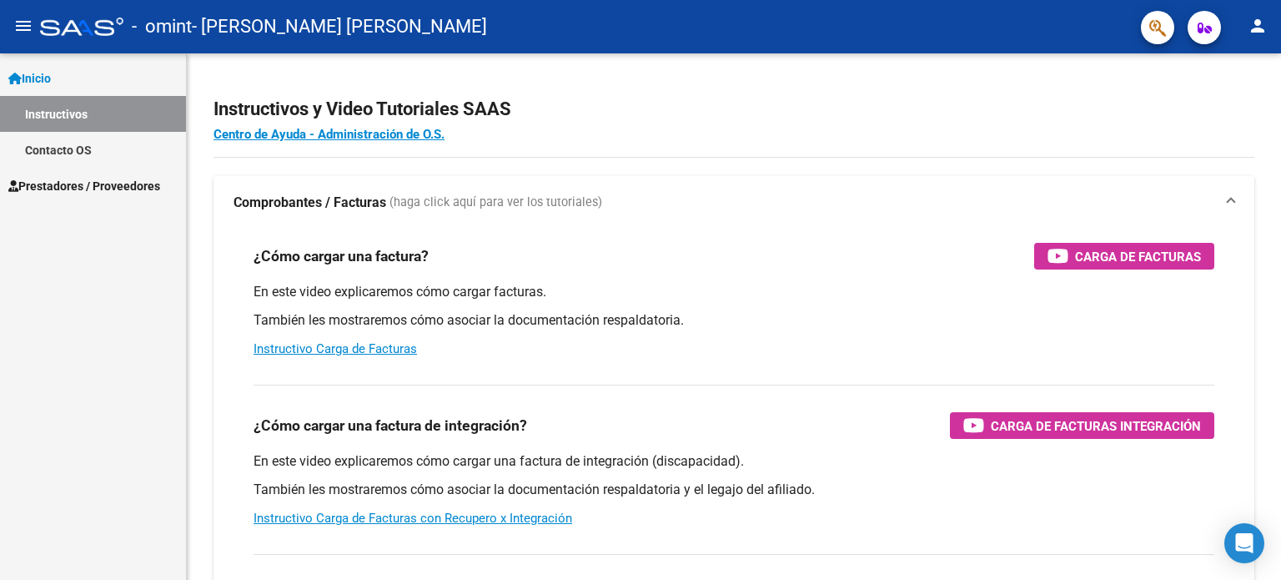 The width and height of the screenshot is (1281, 580). Describe the element at coordinates (734, 109) in the screenshot. I see `h2: Instructivos y Video Tutoriales SAAS` at that location.